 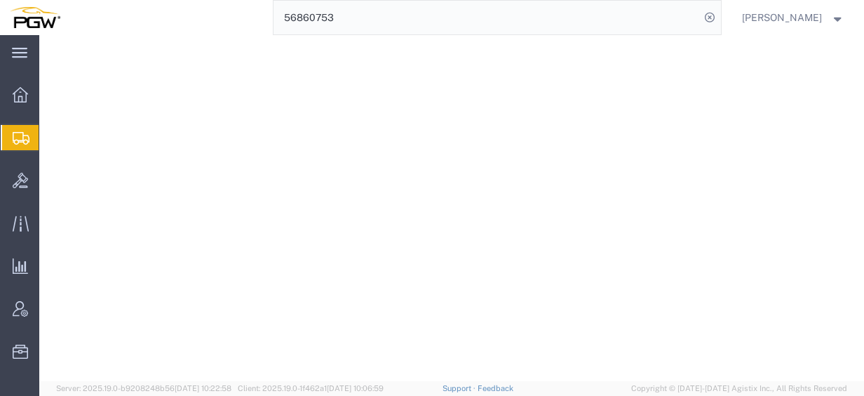 I want to click on input: Search for shipment number, reference number, so click(x=487, y=18).